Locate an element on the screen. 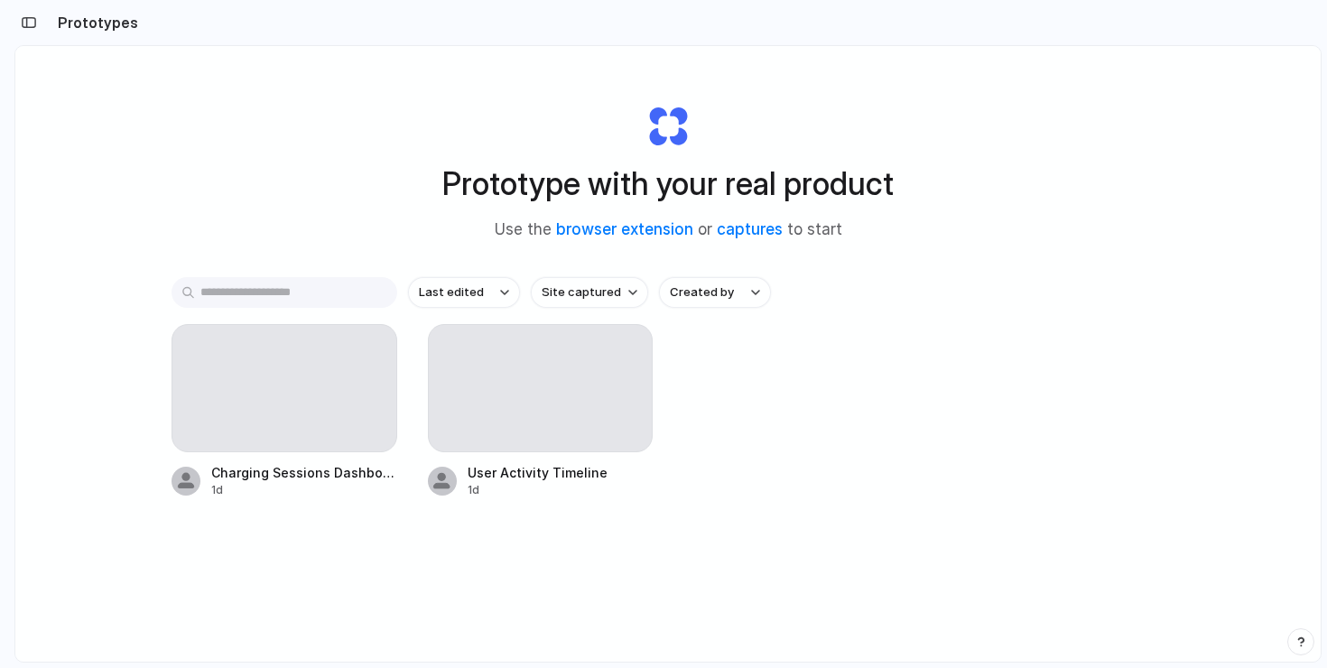 This screenshot has width=1327, height=668. a: browser extension is located at coordinates (625, 229).